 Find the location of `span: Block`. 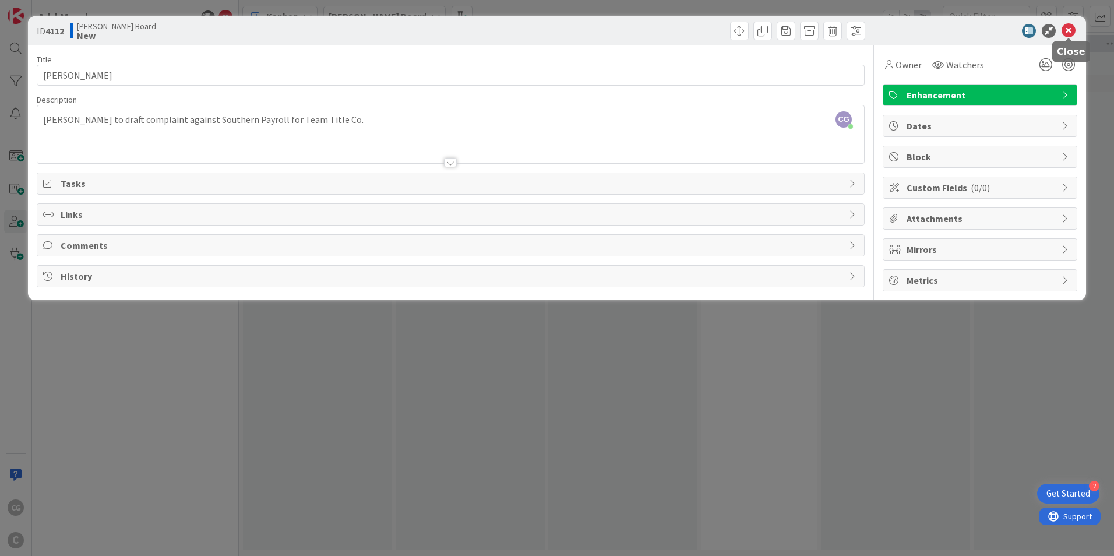

span: Block is located at coordinates (981, 157).